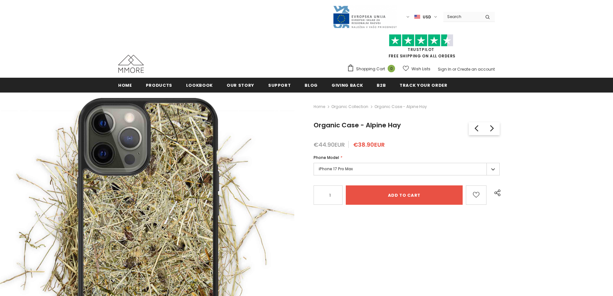 The height and width of the screenshot is (296, 613). Describe the element at coordinates (462, 16) in the screenshot. I see `input: Search Site` at that location.